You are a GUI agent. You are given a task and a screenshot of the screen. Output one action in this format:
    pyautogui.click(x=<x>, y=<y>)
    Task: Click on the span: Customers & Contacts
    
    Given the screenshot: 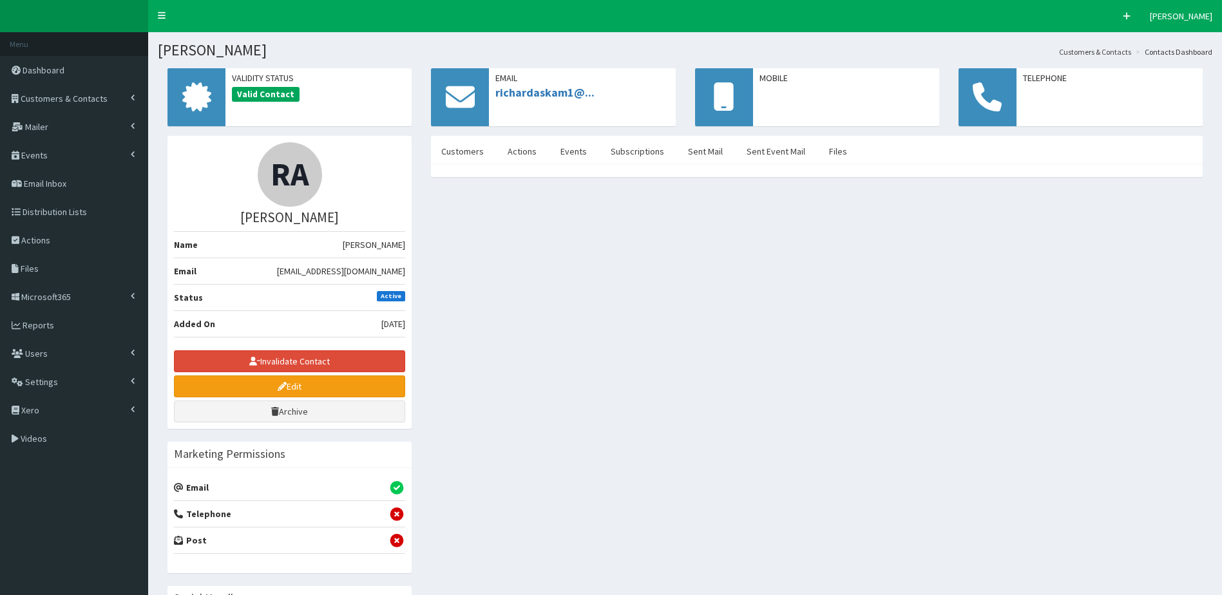 What is the action you would take?
    pyautogui.click(x=64, y=99)
    